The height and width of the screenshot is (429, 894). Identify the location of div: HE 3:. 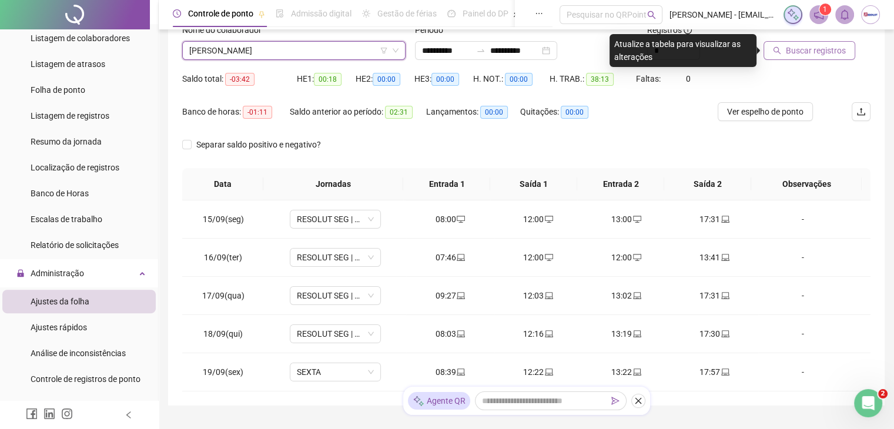
(444, 79).